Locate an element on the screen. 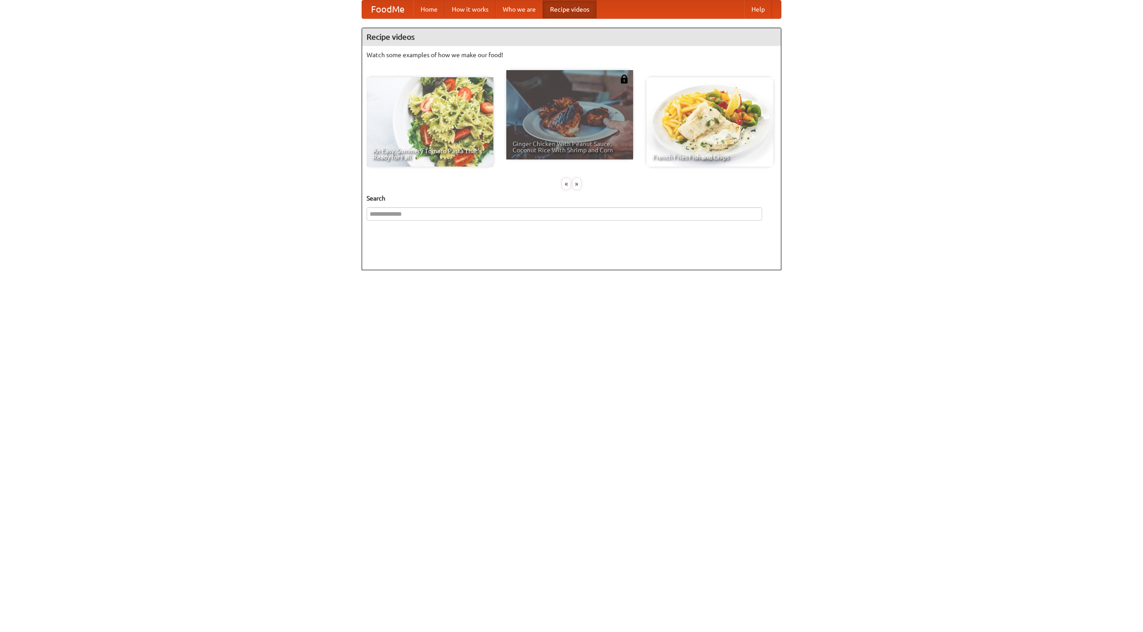  a: Who we are is located at coordinates (519, 9).